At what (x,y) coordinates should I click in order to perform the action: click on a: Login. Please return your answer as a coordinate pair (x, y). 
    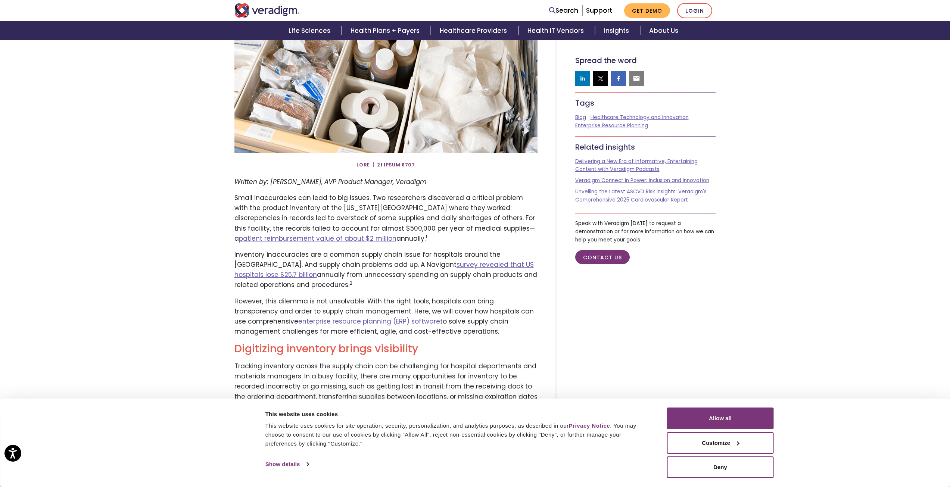
    Looking at the image, I should click on (695, 10).